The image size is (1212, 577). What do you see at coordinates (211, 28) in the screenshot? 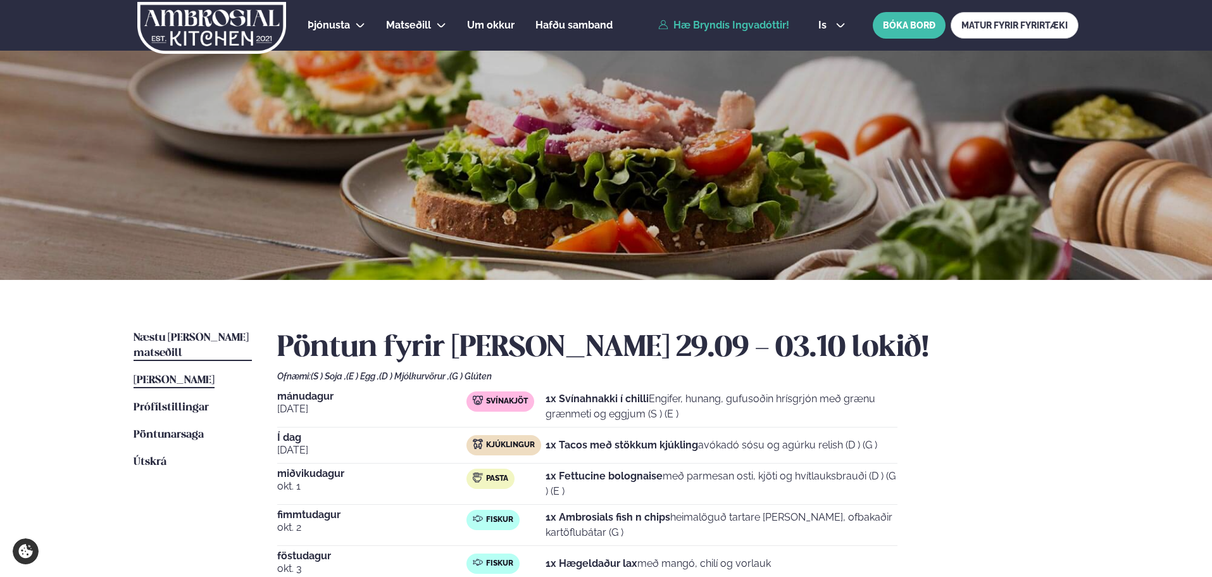
I see `img: logo` at bounding box center [211, 28].